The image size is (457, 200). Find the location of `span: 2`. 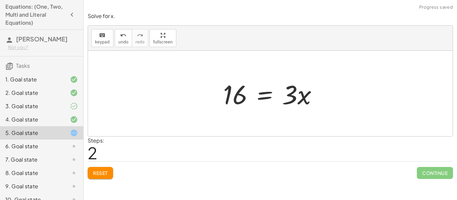

span: 2 is located at coordinates (92, 153).